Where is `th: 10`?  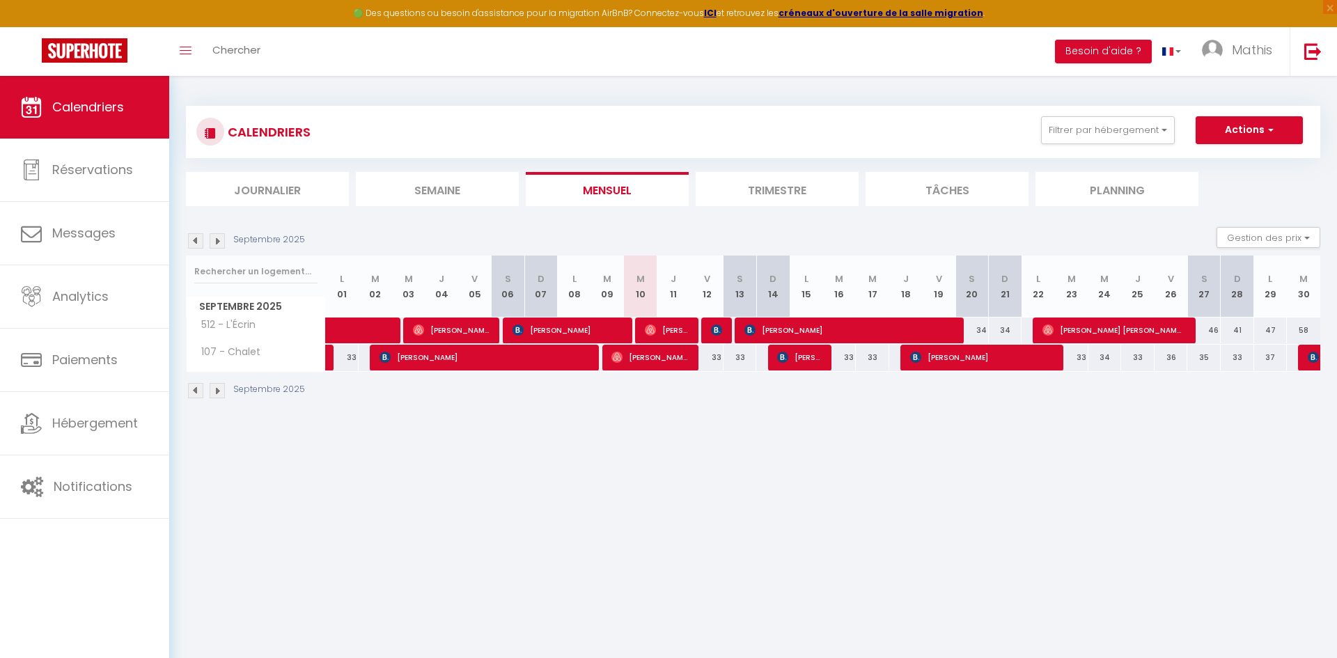 th: 10 is located at coordinates (641, 286).